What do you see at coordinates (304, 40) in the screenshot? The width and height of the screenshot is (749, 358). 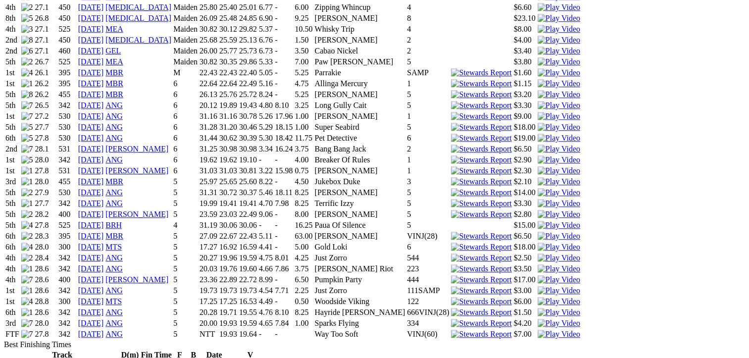 I see `td: 1.50` at bounding box center [304, 40].